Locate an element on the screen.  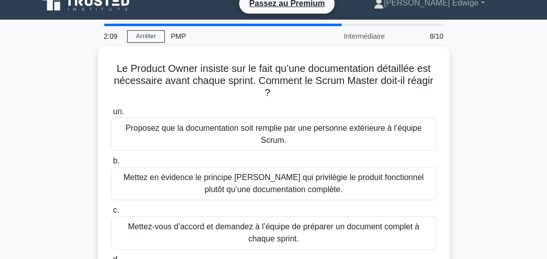
div: Mettez-vous d’accord et demandez à l’équipe de préparer un document complet à chaque sprint. is located at coordinates (274, 232).